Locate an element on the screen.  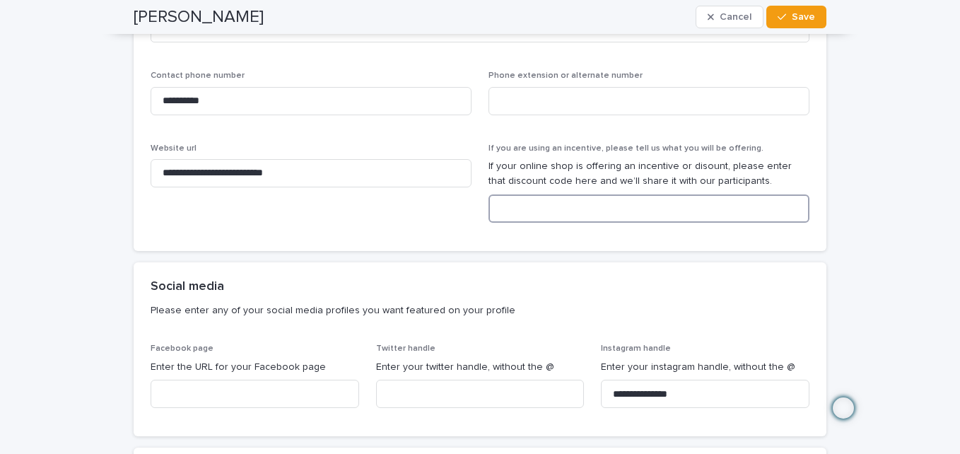
span: Instagram handle is located at coordinates (635, 348).